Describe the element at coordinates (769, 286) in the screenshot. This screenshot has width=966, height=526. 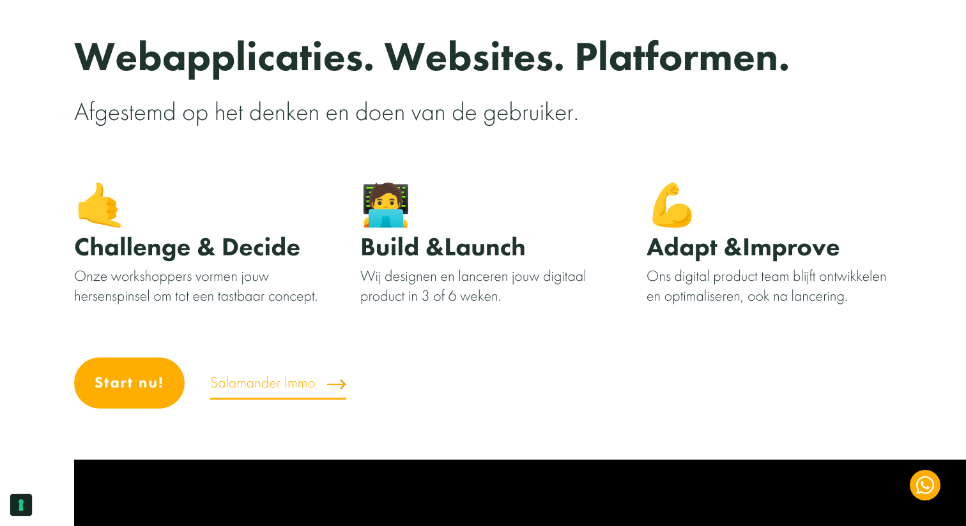
I see `p: Ons digital product team blijft ontwikkelen en optimaliseren, ook na lancering.` at that location.